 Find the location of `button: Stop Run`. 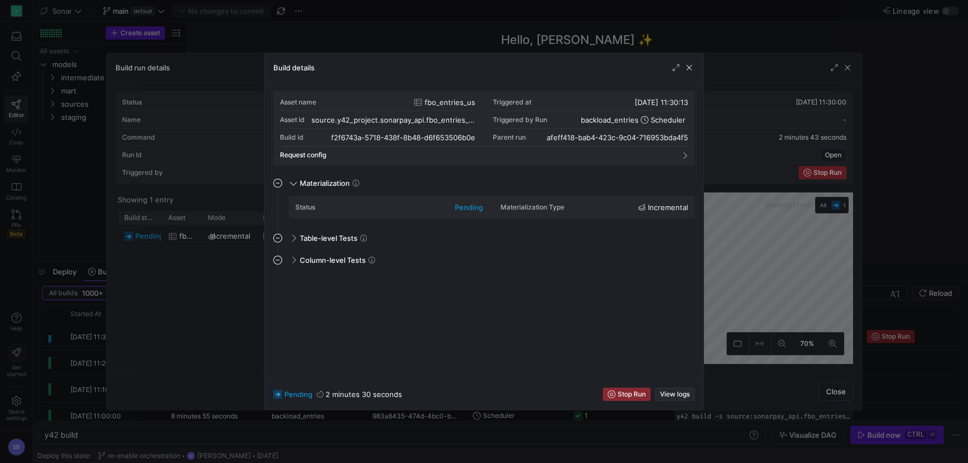

button: Stop Run is located at coordinates (626, 394).